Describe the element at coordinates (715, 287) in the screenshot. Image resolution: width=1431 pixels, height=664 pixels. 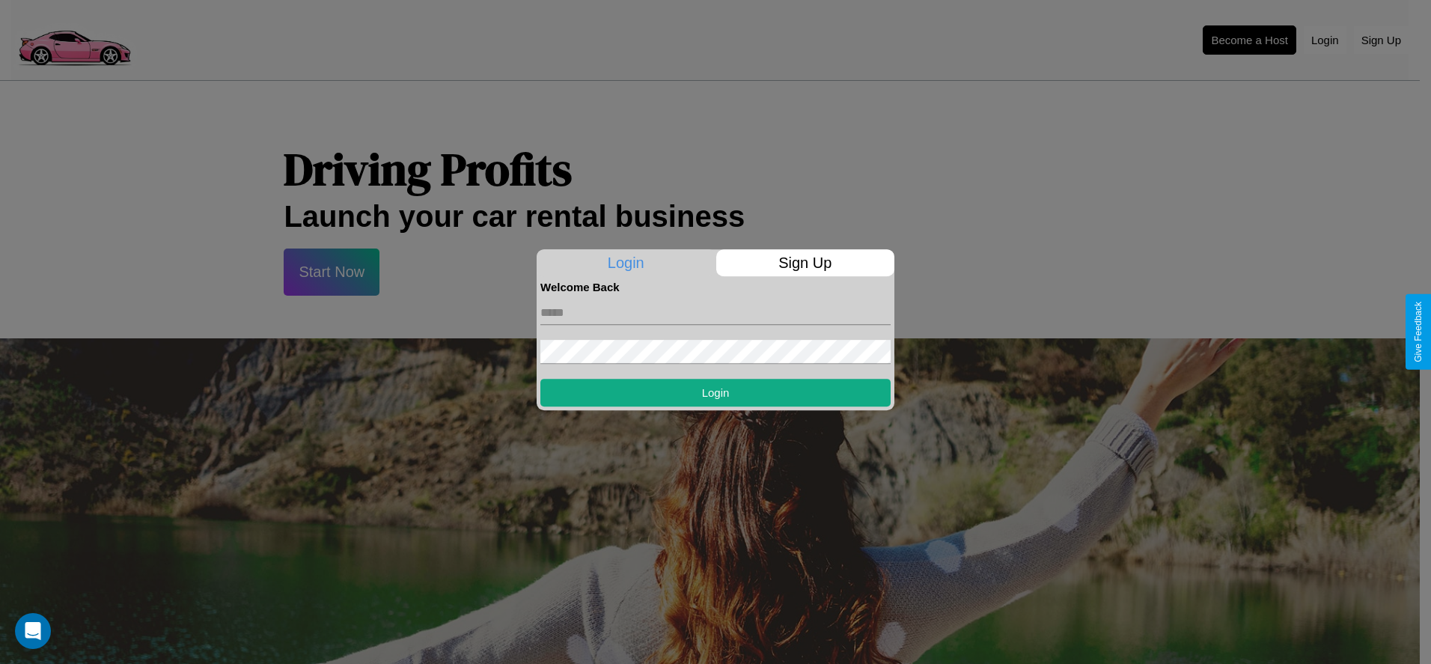
I see `h4: Welcome Back` at that location.